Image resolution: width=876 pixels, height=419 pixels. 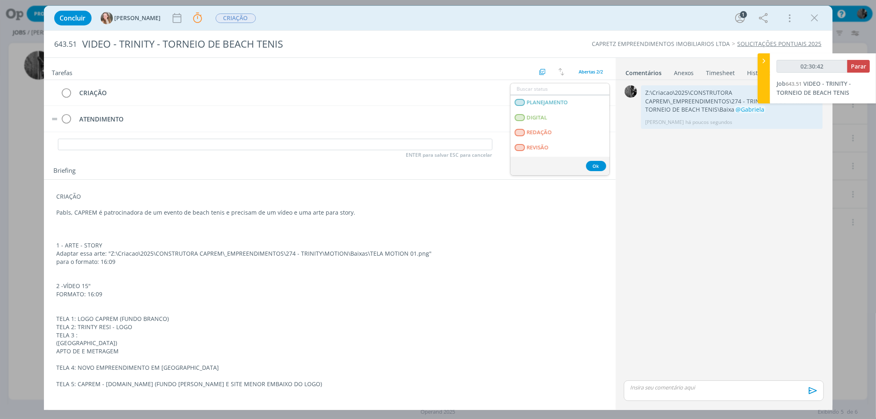 I want to click on span: Parar, so click(x=858, y=66).